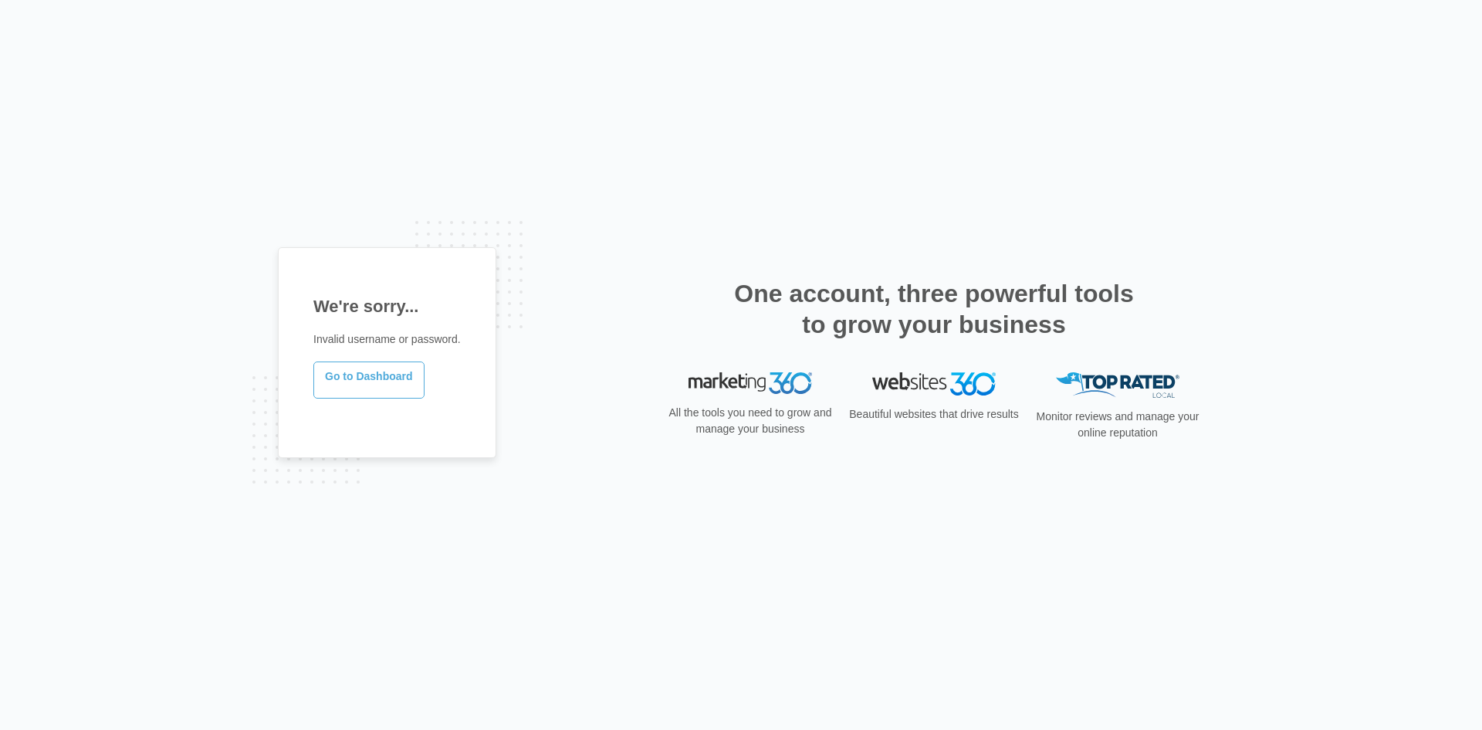 The image size is (1482, 730). I want to click on h1: We're sorry..., so click(387, 306).